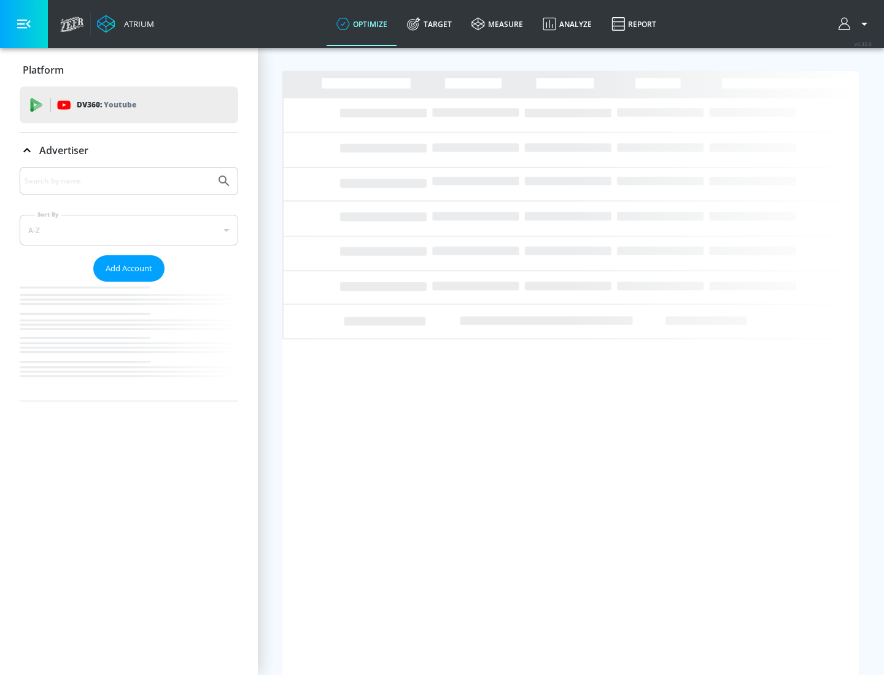 The width and height of the screenshot is (884, 675). Describe the element at coordinates (567, 24) in the screenshot. I see `a: Analyze` at that location.